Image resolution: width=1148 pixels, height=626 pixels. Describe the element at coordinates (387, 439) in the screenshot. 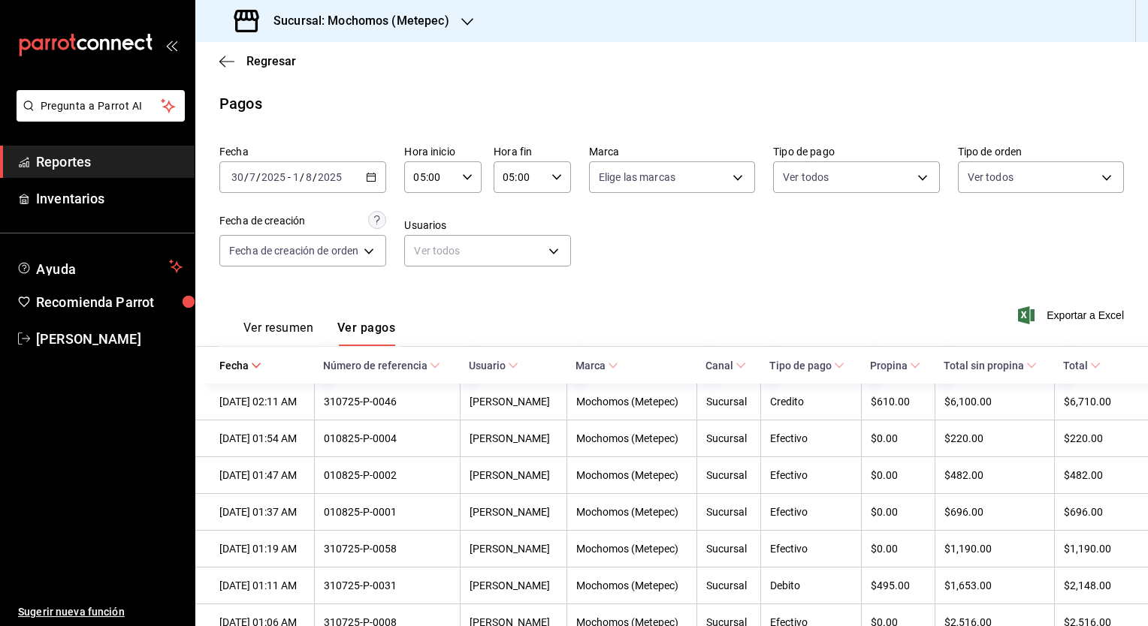

I see `div: 010825-P-0004` at that location.